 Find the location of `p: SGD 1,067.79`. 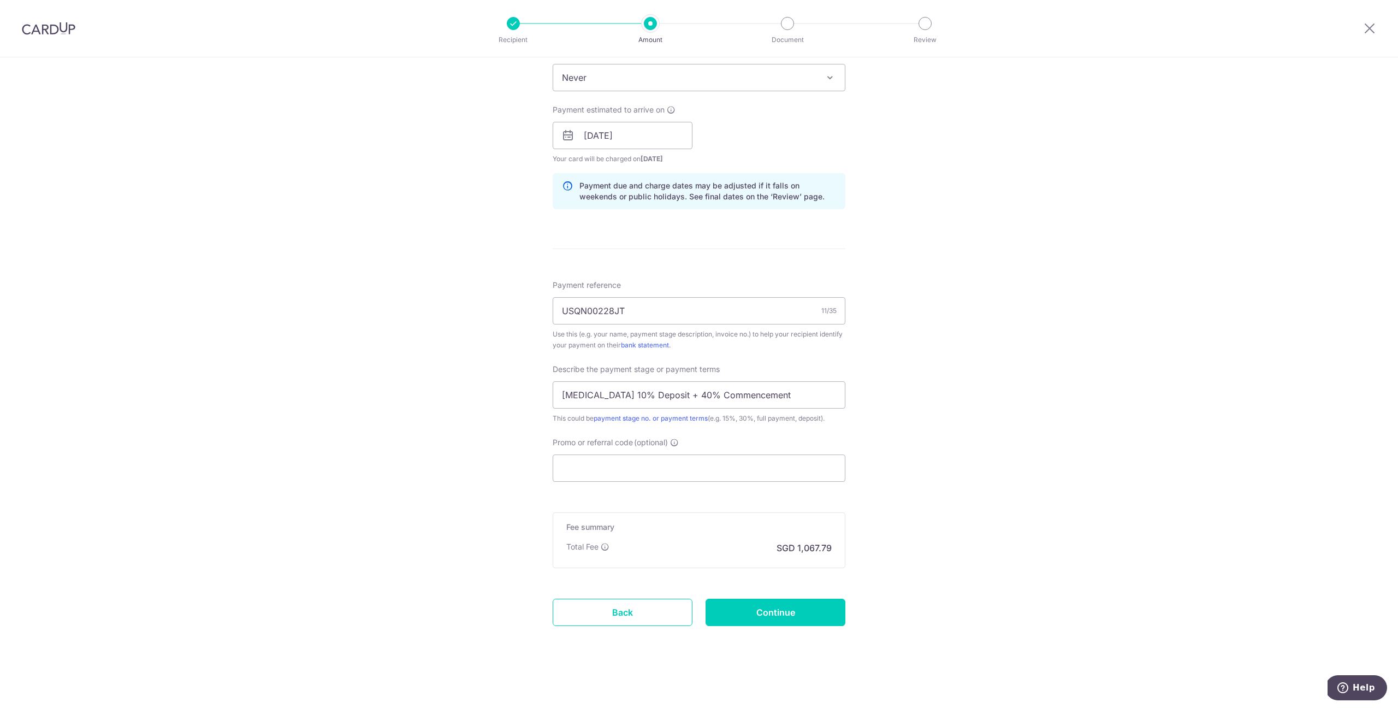

p: SGD 1,067.79 is located at coordinates (804, 548).